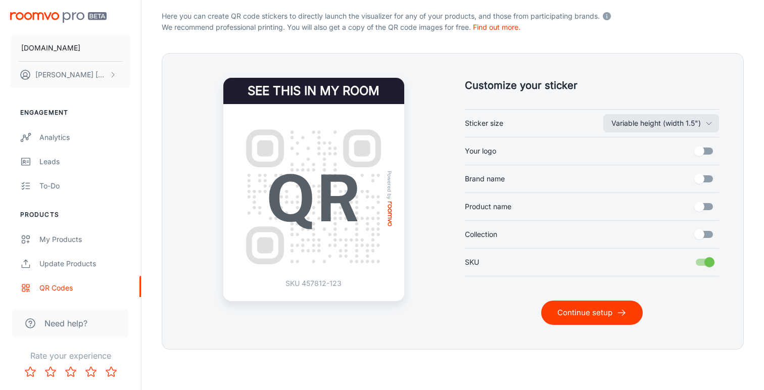  What do you see at coordinates (484, 179) in the screenshot?
I see `span: Brand name` at bounding box center [484, 179].